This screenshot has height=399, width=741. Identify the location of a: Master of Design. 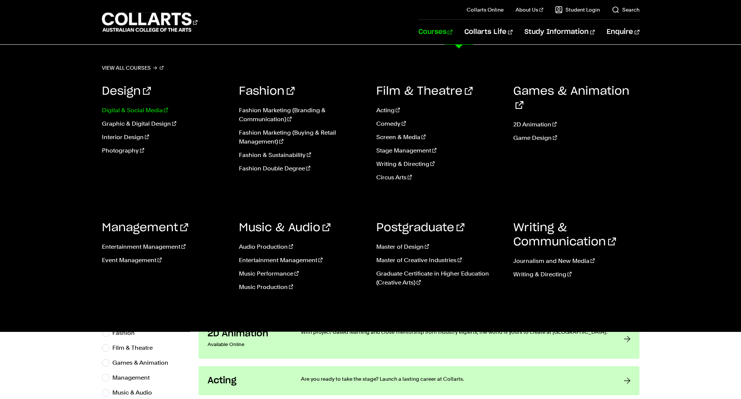
(439, 247).